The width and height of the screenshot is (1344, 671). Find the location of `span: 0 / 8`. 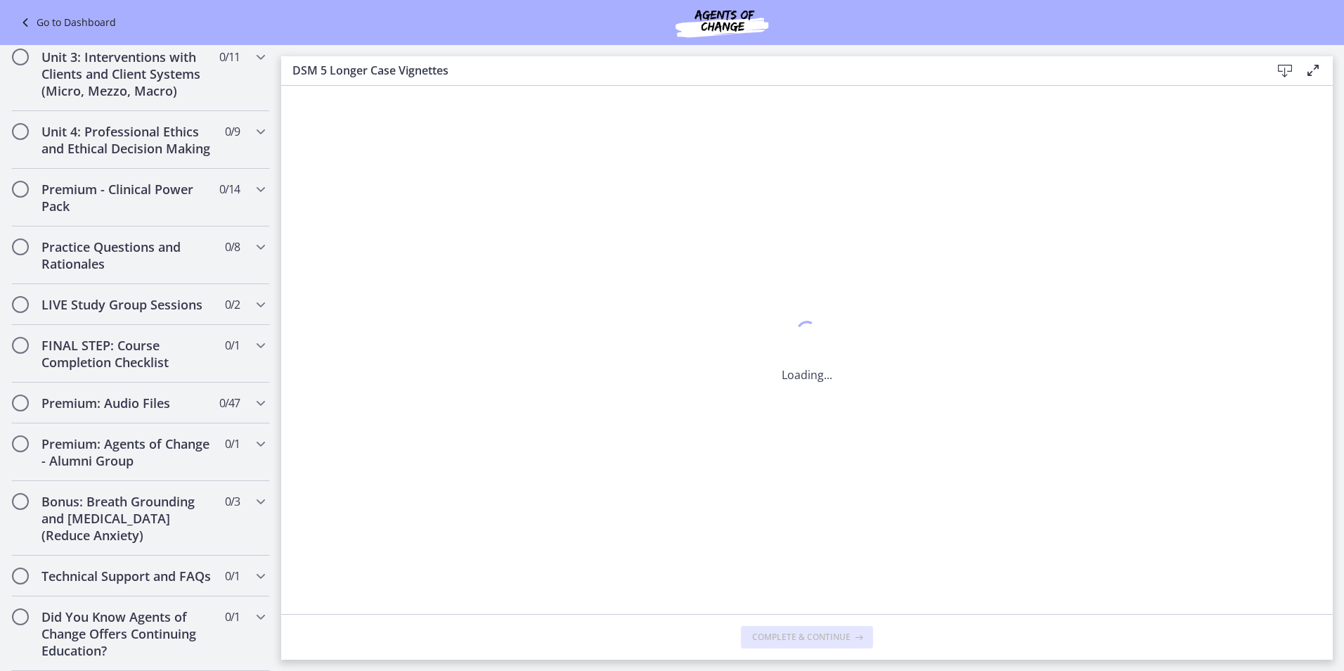

span: 0 / 8 is located at coordinates (232, 247).